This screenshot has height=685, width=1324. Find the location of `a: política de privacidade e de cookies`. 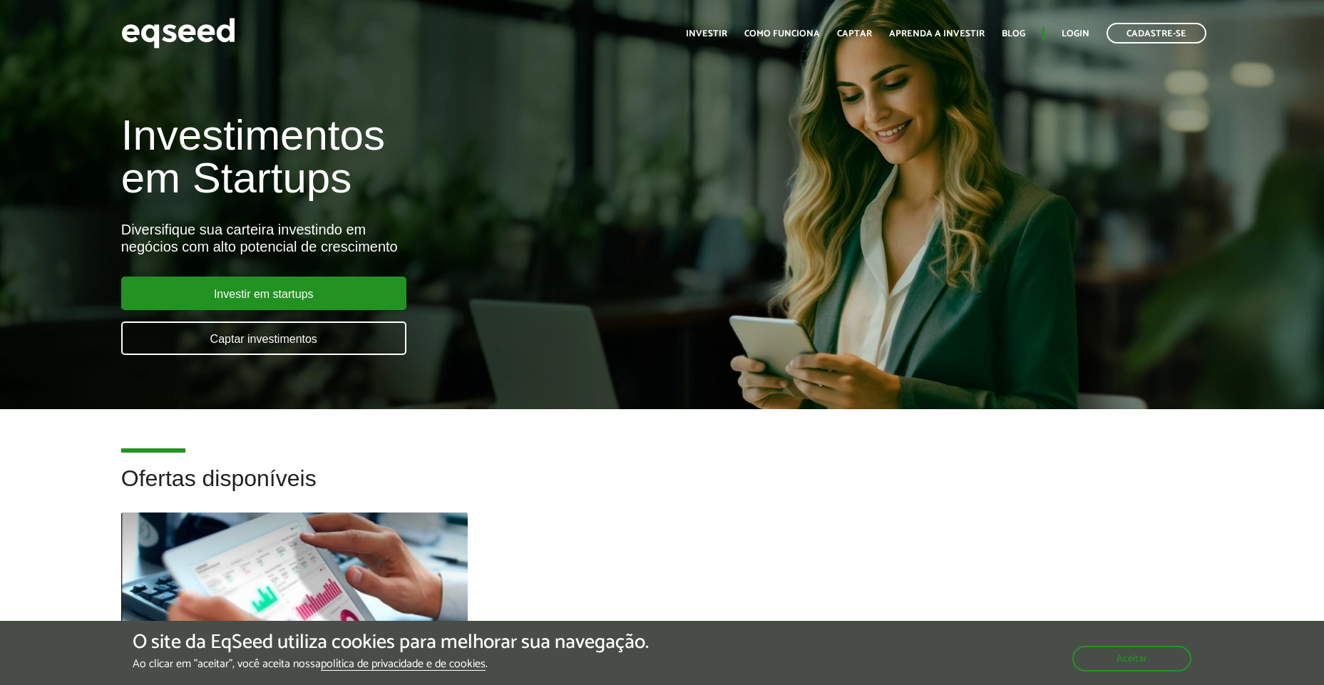

a: política de privacidade e de cookies is located at coordinates (403, 664).